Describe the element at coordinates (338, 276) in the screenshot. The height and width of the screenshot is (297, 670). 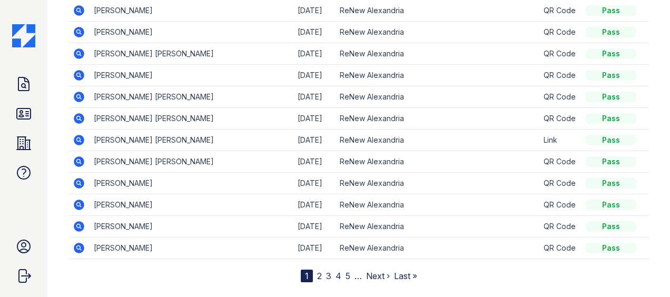
I see `a: 4` at that location.